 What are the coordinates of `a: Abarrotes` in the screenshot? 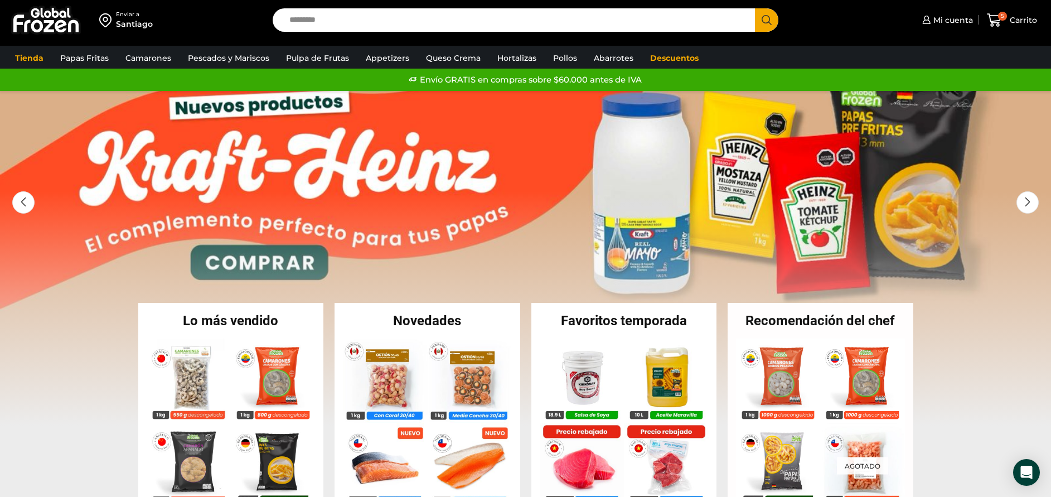 It's located at (613, 58).